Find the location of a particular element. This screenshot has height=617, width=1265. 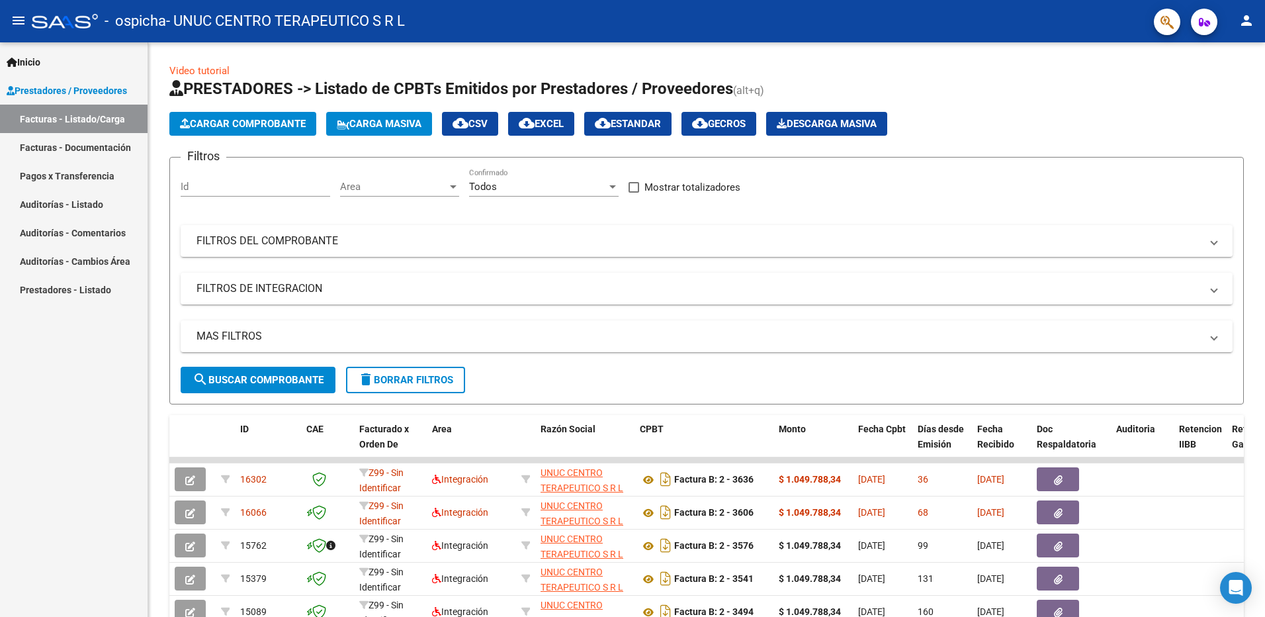

span: (alt+q) is located at coordinates (748, 90).